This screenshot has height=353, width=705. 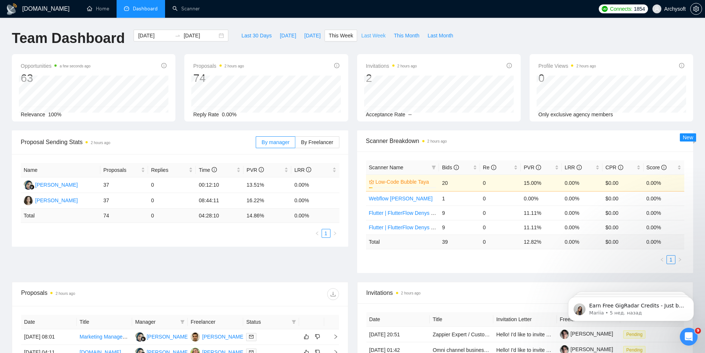 I want to click on td: 14.86 %, so click(x=267, y=215).